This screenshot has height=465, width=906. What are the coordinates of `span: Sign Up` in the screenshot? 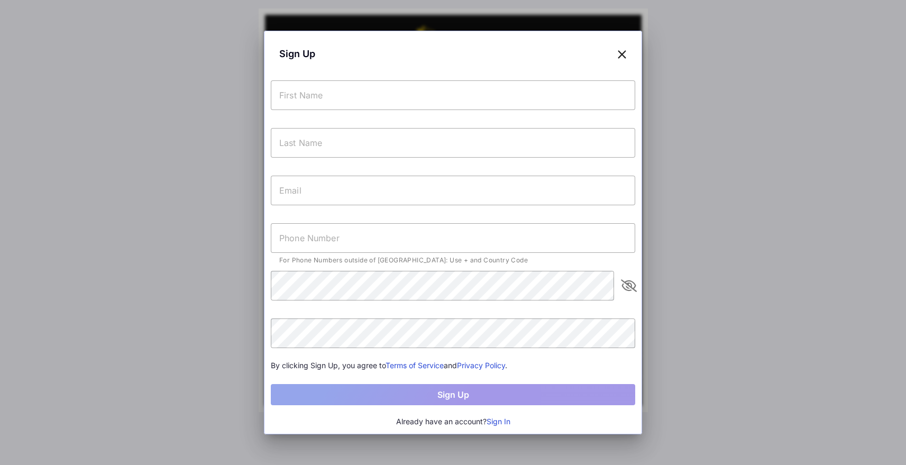 It's located at (297, 53).